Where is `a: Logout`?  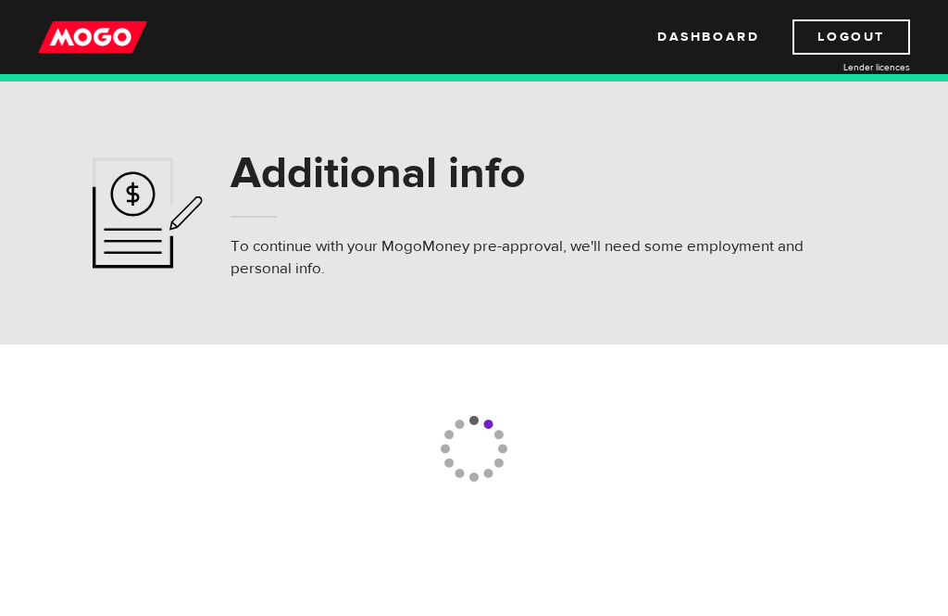 a: Logout is located at coordinates (851, 37).